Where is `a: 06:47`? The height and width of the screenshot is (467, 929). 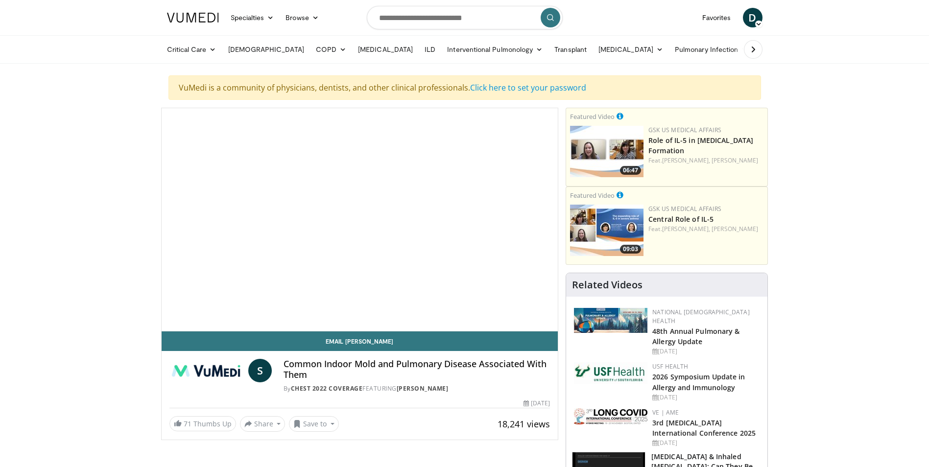
a: 06:47 is located at coordinates (607, 151).